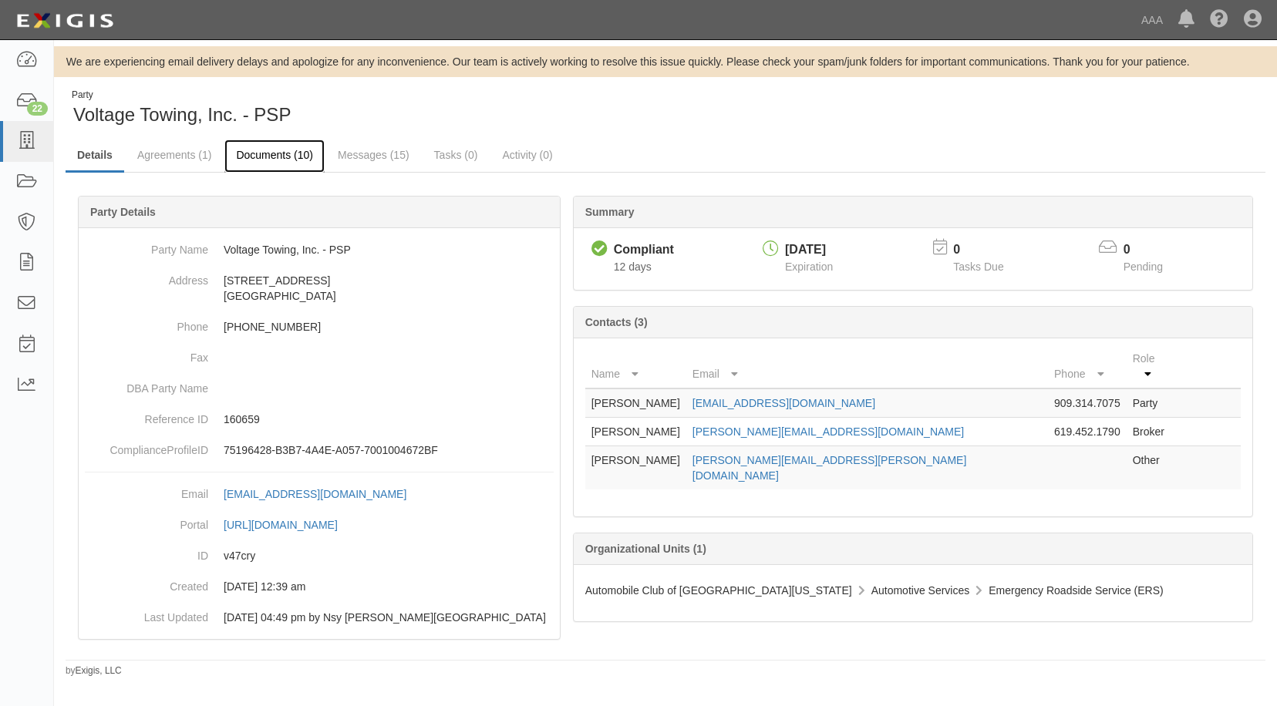  I want to click on small: by, so click(93, 671).